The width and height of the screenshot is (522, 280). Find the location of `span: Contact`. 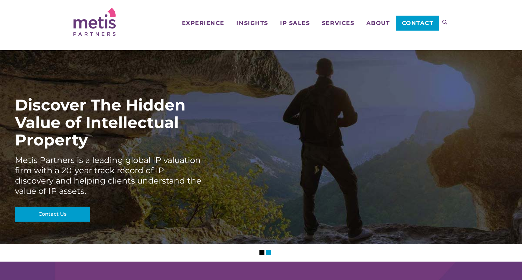

span: Contact is located at coordinates (417, 23).